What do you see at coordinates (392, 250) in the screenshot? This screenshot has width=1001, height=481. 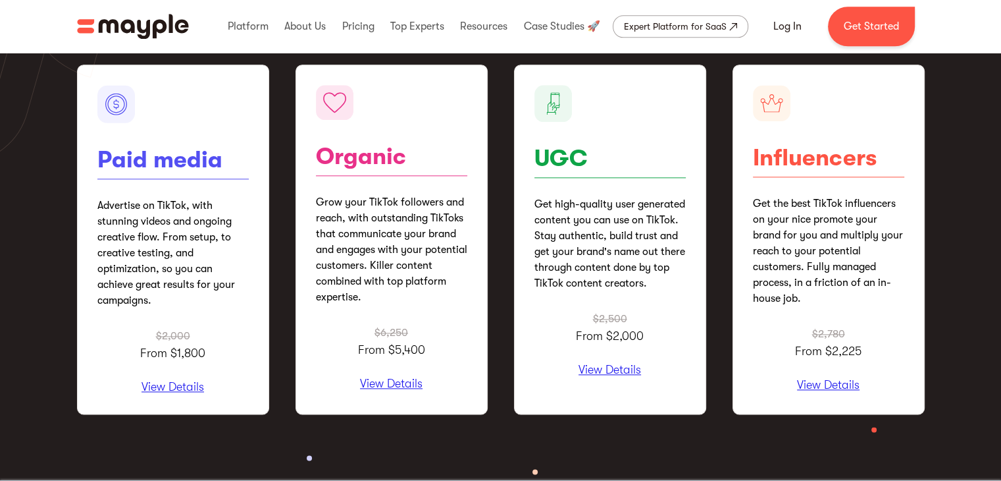 I see `p: Grow your TikTok followers and reach, with outstanding TikToks that communicate your brand and en...` at bounding box center [392, 250].